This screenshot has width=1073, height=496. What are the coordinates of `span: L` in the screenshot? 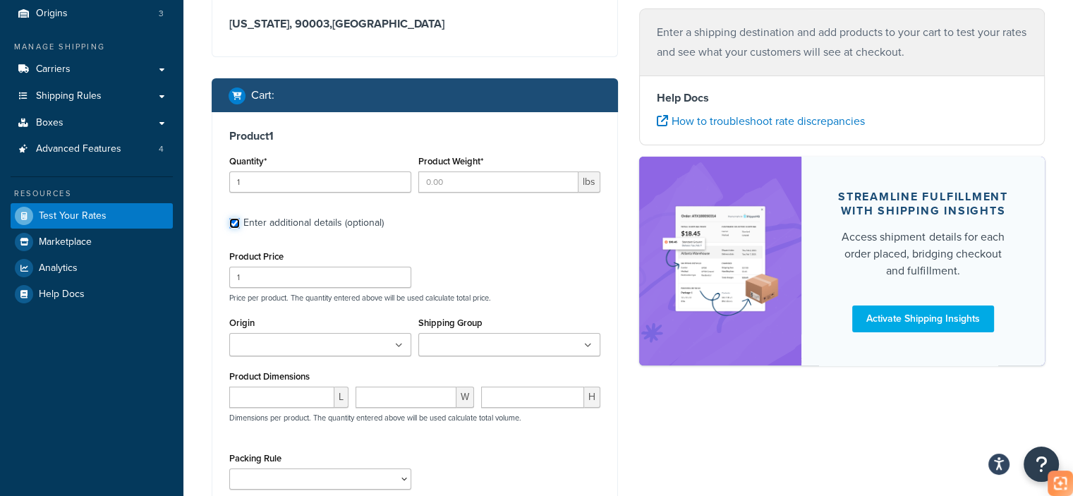 It's located at (342, 397).